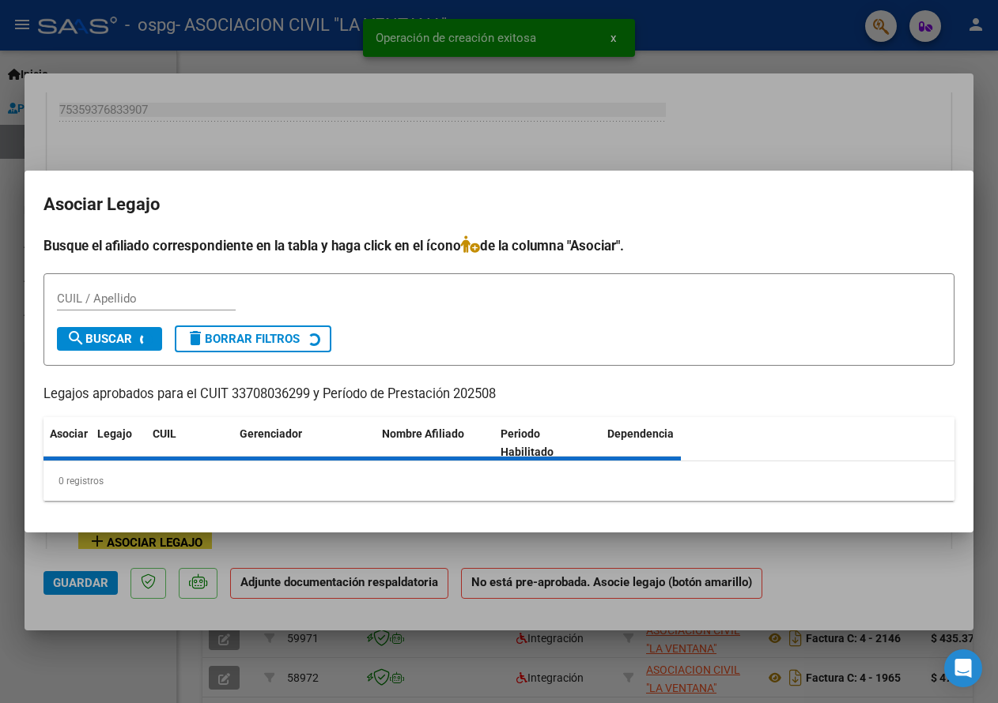 This screenshot has width=998, height=703. Describe the element at coordinates (119, 443) in the screenshot. I see `datatable-header-cell: Legajo` at that location.